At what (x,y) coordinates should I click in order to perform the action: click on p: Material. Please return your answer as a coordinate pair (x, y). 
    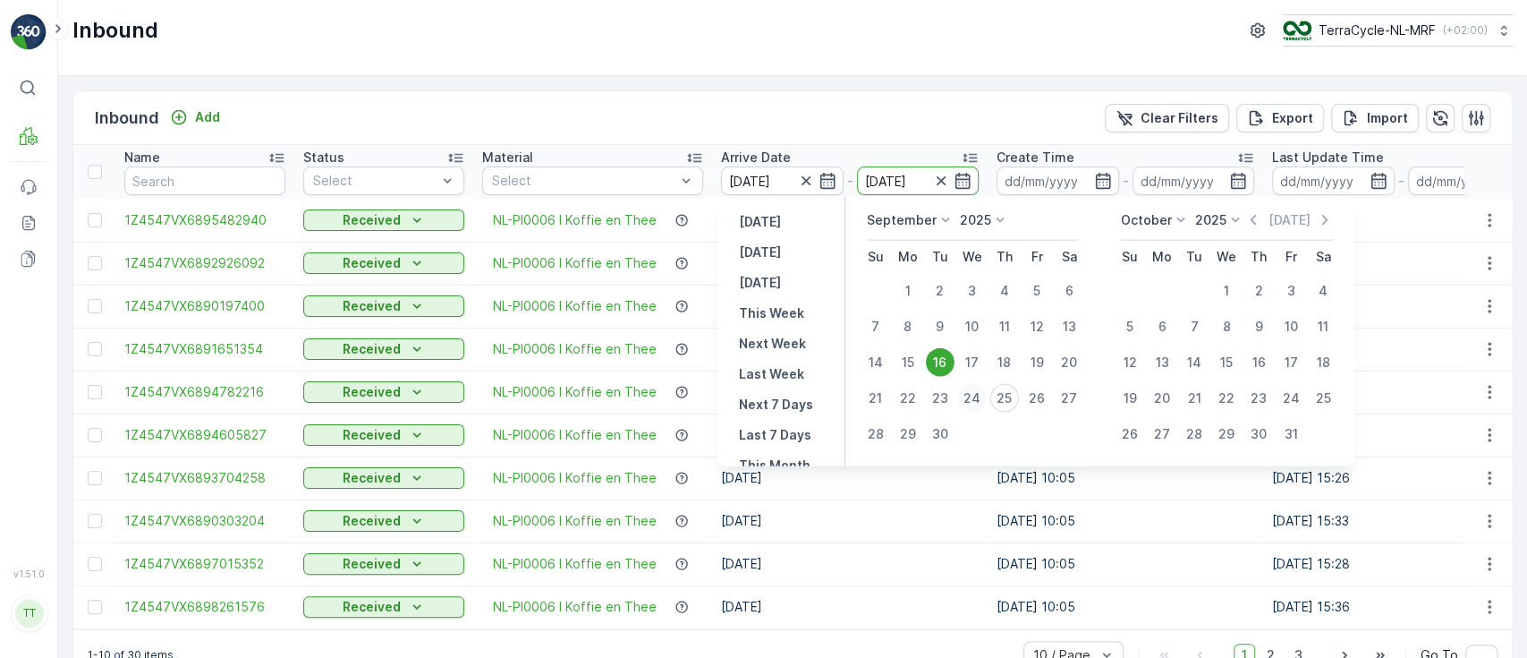
    Looking at the image, I should click on (507, 157).